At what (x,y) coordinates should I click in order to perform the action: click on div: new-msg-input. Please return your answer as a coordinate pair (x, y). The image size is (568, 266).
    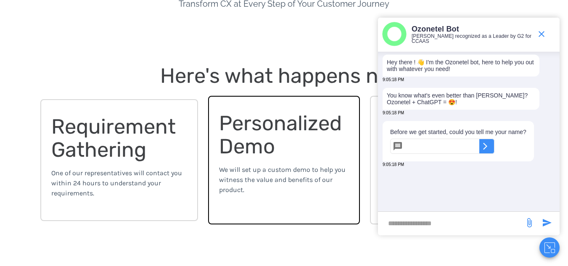
    Looking at the image, I should click on (451, 224).